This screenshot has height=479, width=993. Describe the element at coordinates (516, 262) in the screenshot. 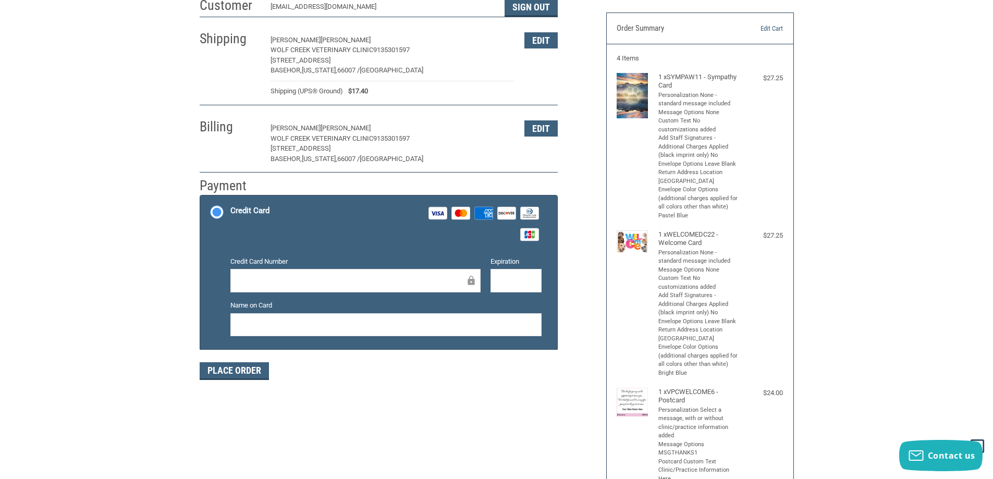

I see `label: Expiration` at that location.